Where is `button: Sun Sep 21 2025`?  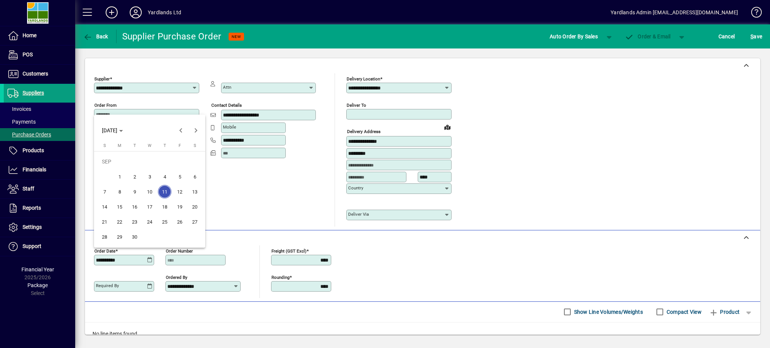
button: Sun Sep 21 2025 is located at coordinates (105, 222).